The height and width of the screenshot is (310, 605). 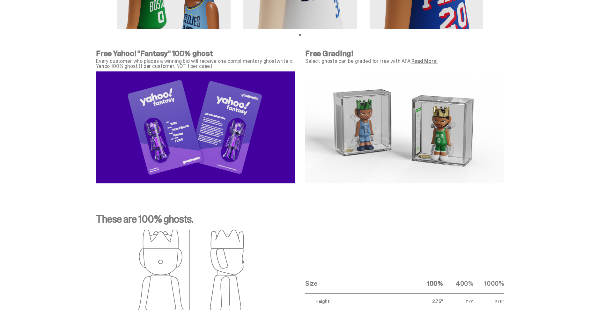 What do you see at coordinates (489, 301) in the screenshot?
I see `td: 27.5"` at bounding box center [489, 301].